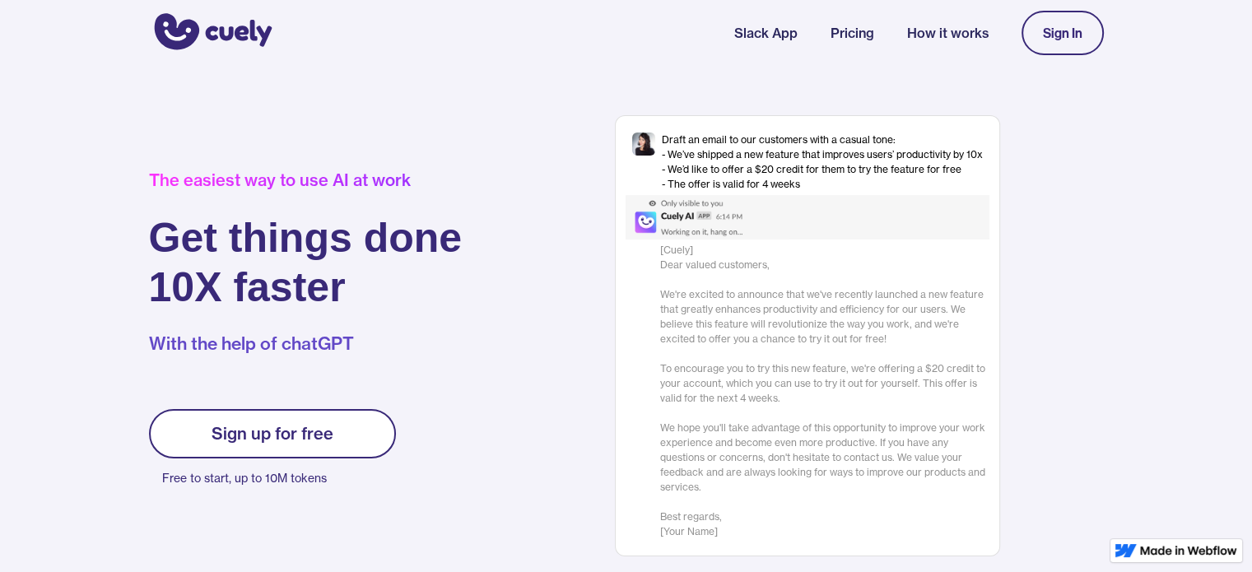 Image resolution: width=1252 pixels, height=572 pixels. Describe the element at coordinates (305, 344) in the screenshot. I see `p: With the help of chatGPT` at that location.